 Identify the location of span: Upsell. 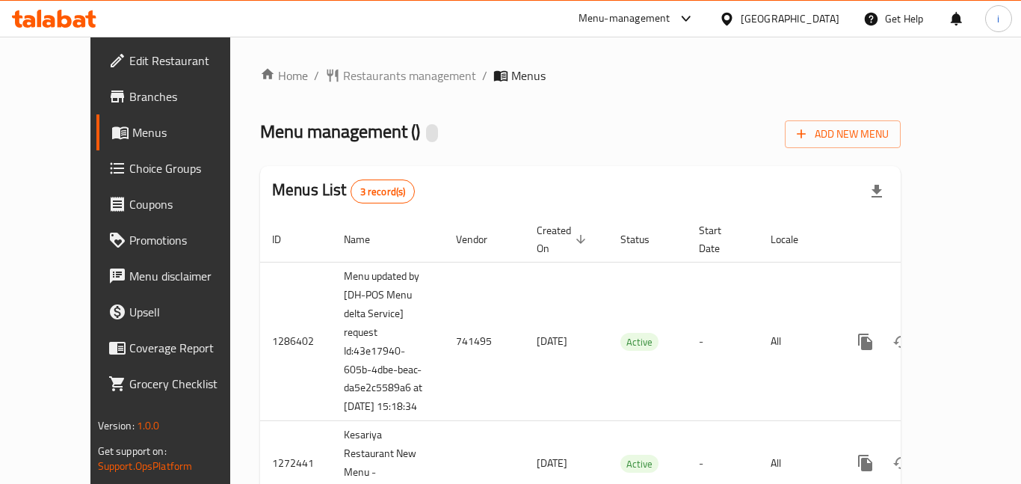
(189, 312).